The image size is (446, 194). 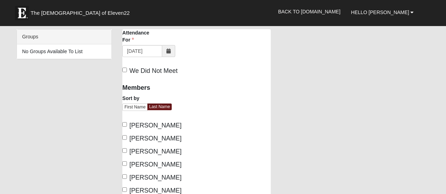 I want to click on h4: Members, so click(x=157, y=88).